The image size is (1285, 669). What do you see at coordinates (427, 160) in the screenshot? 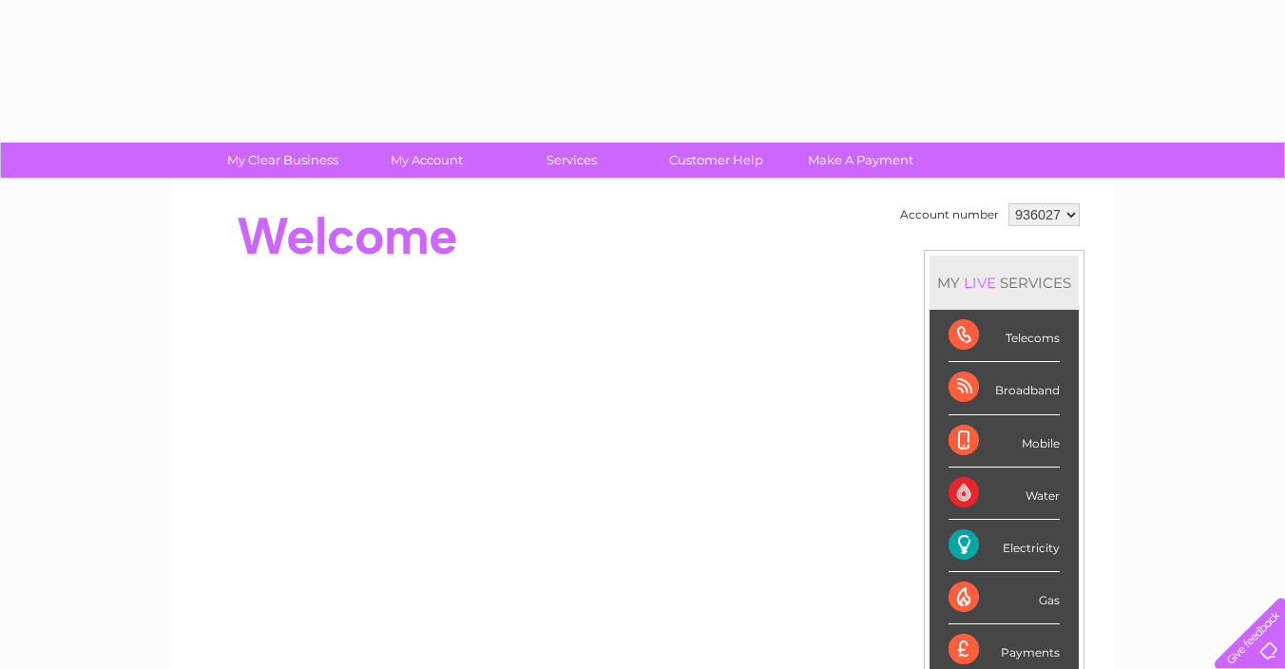
I see `a: My Account` at bounding box center [427, 160].